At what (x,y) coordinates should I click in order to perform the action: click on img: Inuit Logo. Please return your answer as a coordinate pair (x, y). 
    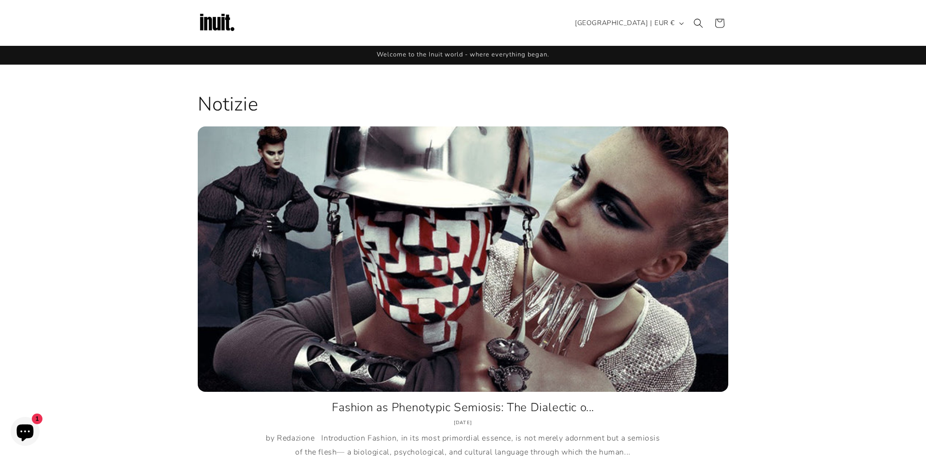
    Looking at the image, I should click on (217, 23).